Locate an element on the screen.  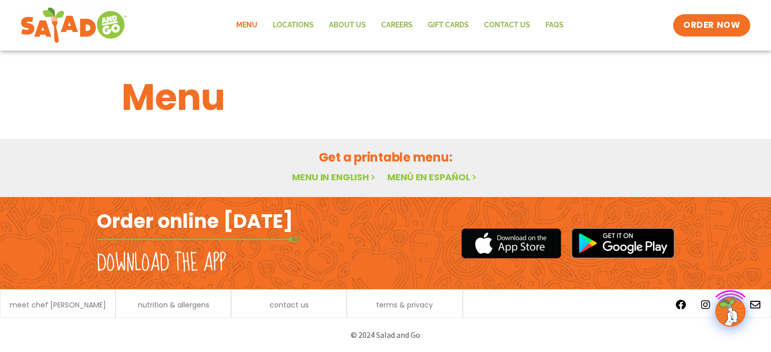
nav: Menu is located at coordinates (400, 25).